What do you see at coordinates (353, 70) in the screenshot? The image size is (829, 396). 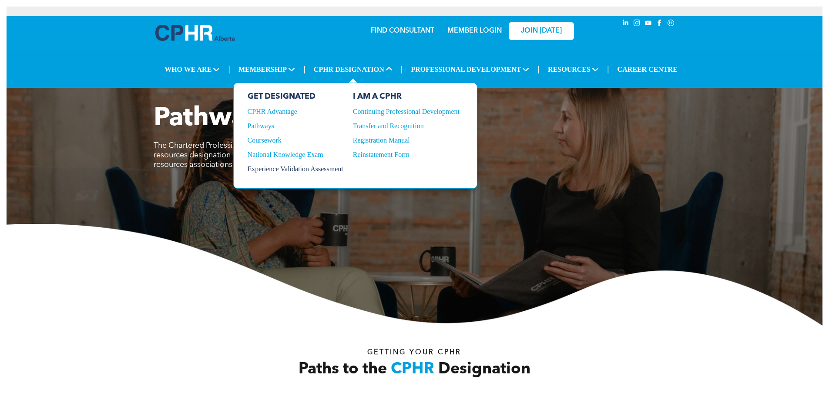 I see `span: CPHR DESIGNATION` at bounding box center [353, 70].